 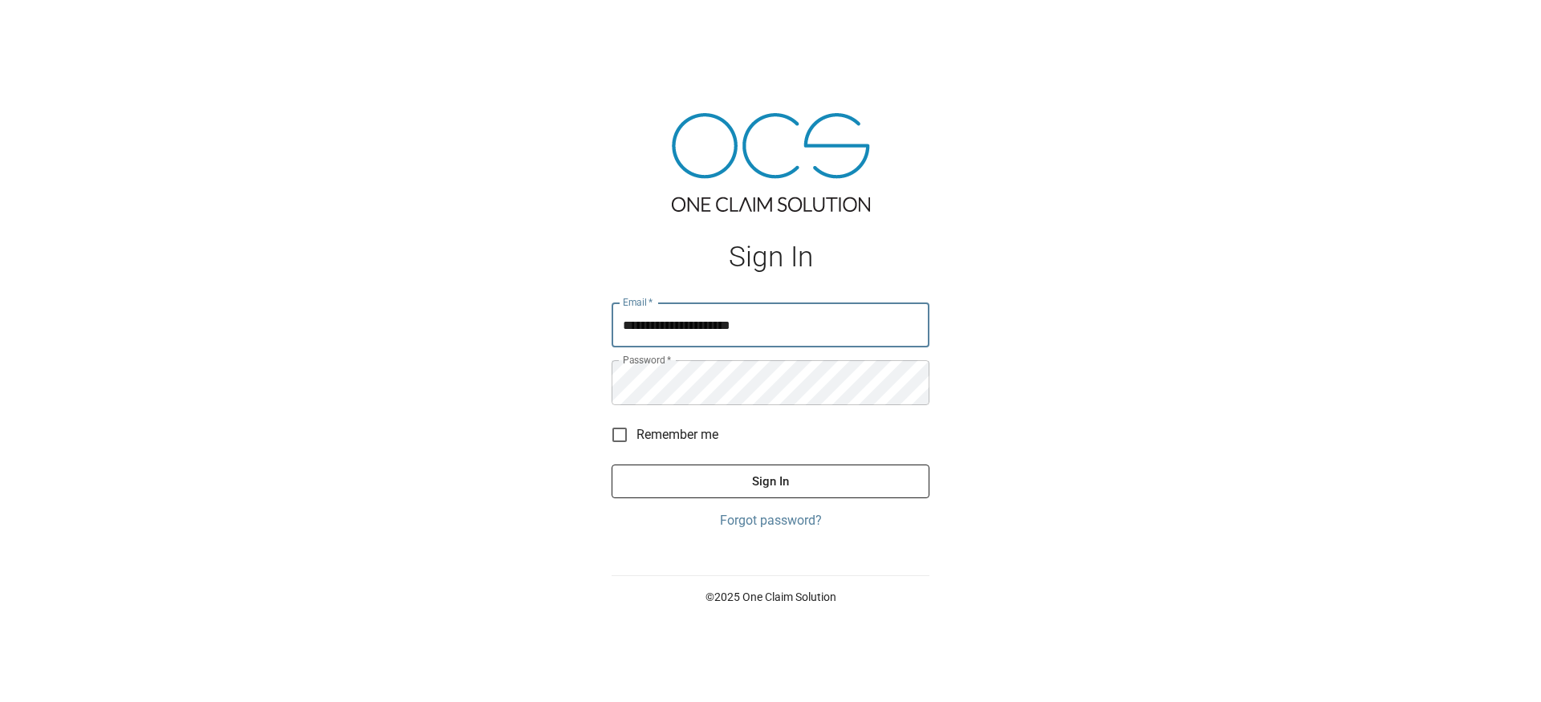 What do you see at coordinates (771, 521) in the screenshot?
I see `a: Forgot password?` at bounding box center [771, 521].